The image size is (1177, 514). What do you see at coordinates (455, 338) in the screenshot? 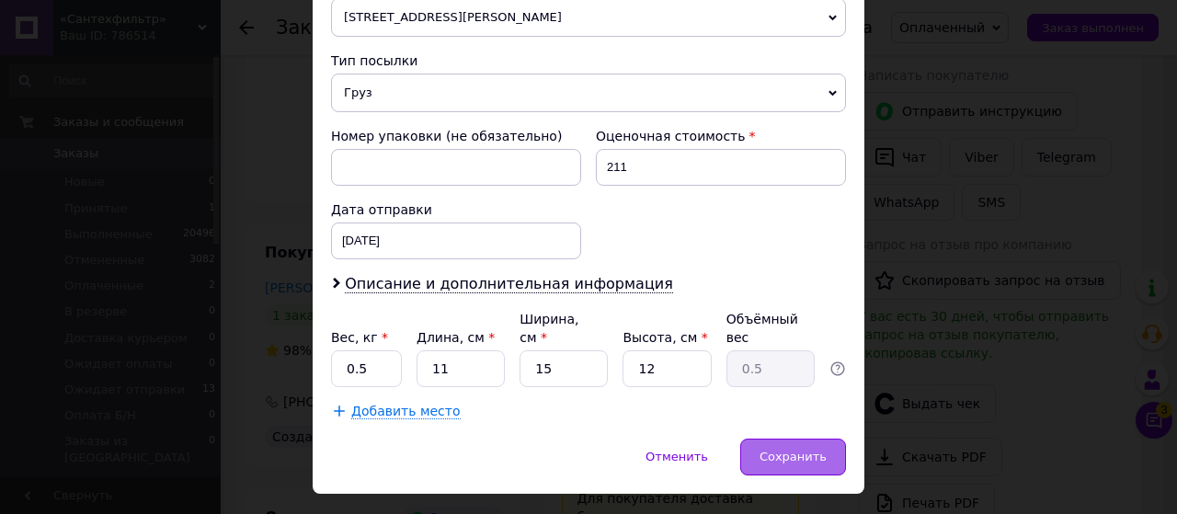
I see `label: Длина, см` at bounding box center [455, 338].